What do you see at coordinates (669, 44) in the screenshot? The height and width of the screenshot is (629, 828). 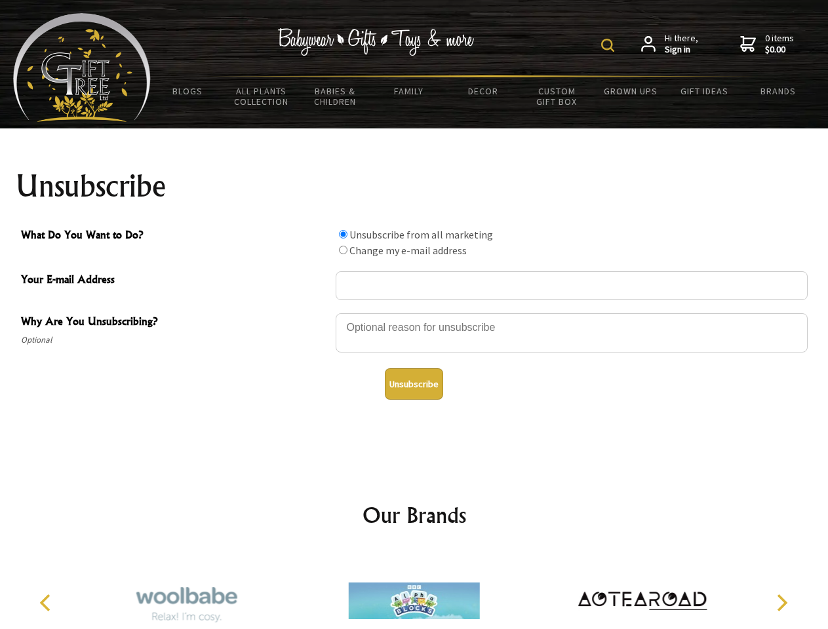 I see `a: Hi there,Sign in` at bounding box center [669, 44].